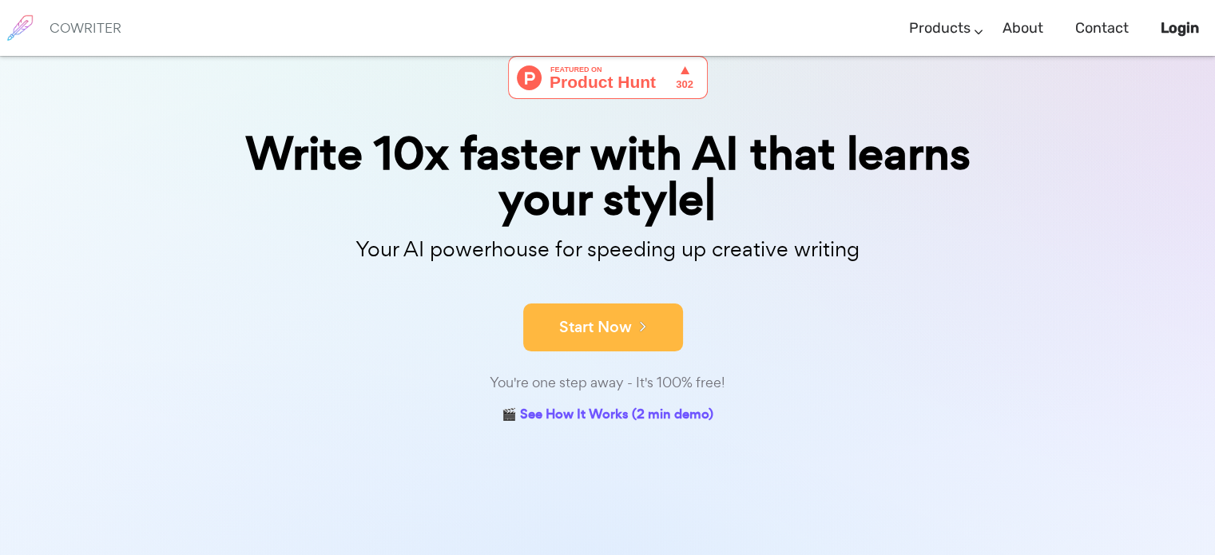 The width and height of the screenshot is (1215, 555). I want to click on b: Login, so click(1180, 28).